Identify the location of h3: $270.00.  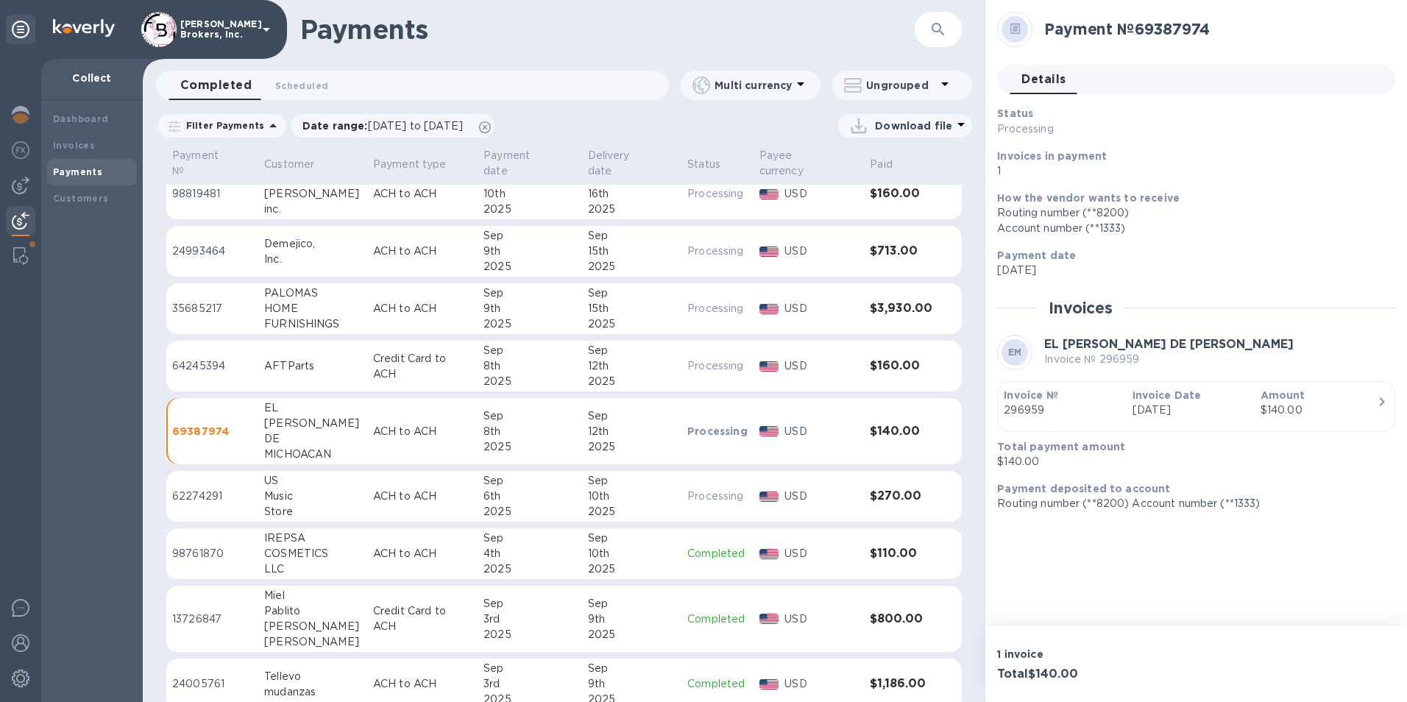
(901, 496).